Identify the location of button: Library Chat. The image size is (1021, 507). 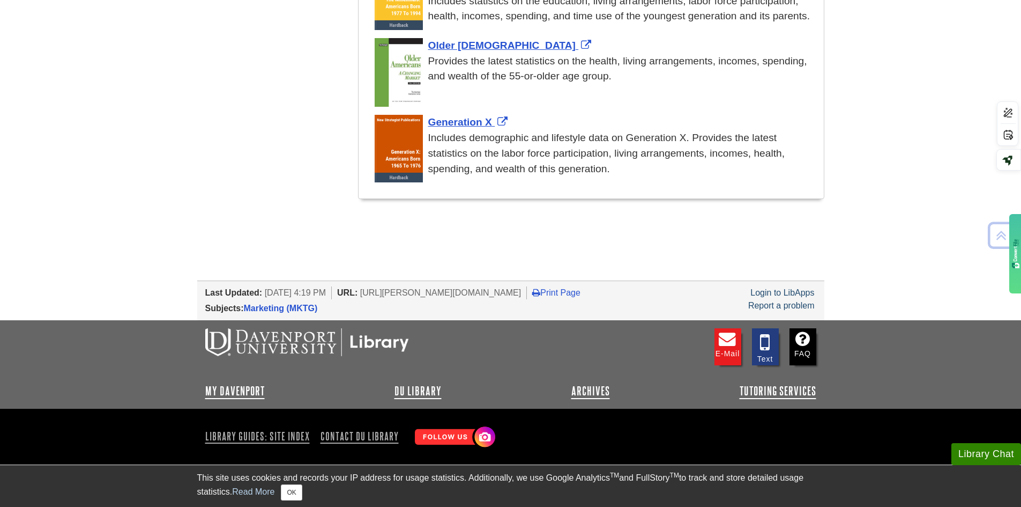
(986, 453).